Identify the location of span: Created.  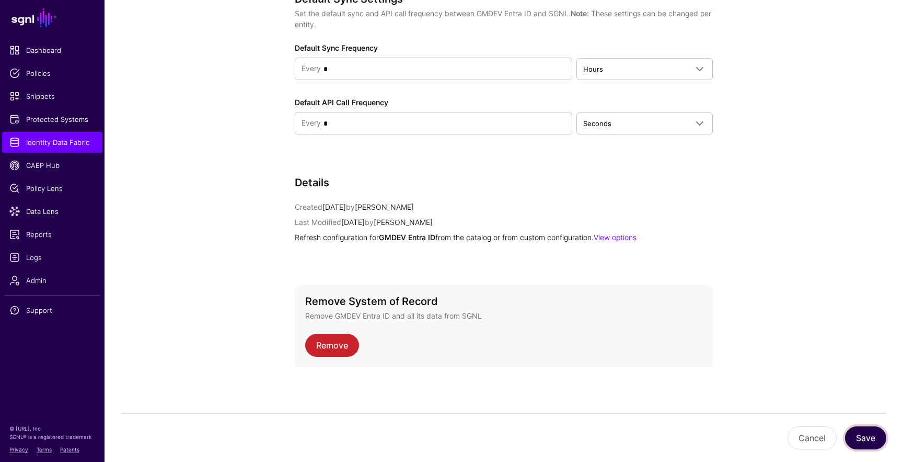
(308, 207).